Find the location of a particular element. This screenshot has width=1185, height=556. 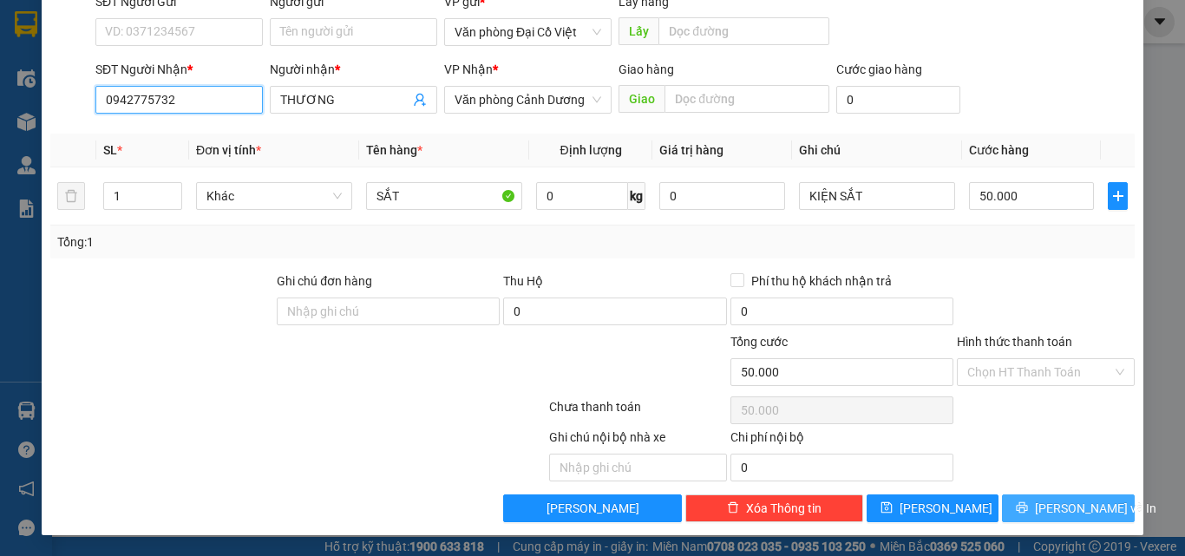

button: deleteXóa Thông tin is located at coordinates (774, 508).